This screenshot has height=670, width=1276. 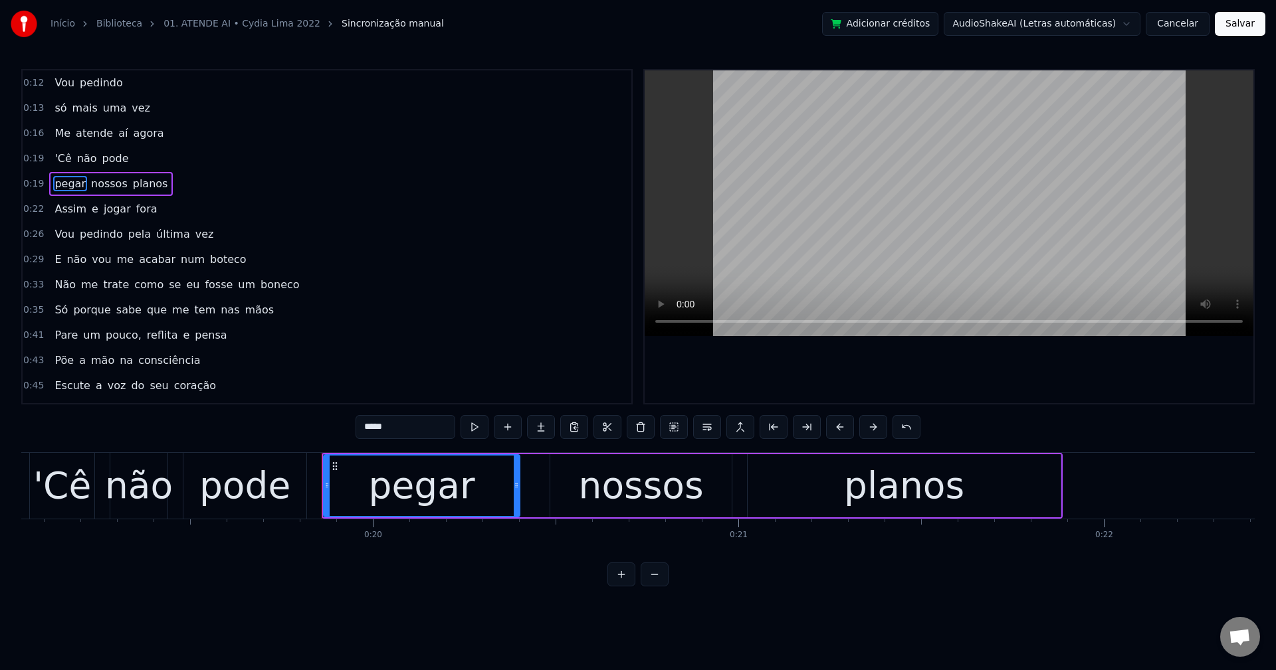 I want to click on span: vou, so click(x=101, y=259).